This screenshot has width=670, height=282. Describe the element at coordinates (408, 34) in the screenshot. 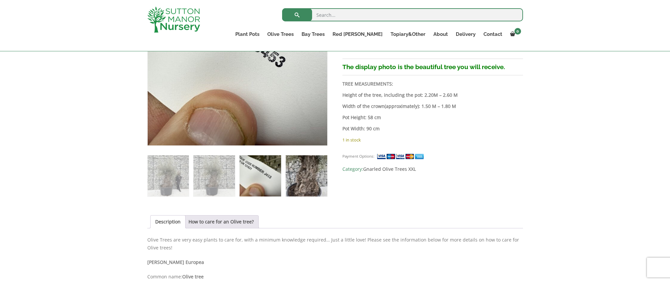

I see `a: Topiary&Other` at that location.